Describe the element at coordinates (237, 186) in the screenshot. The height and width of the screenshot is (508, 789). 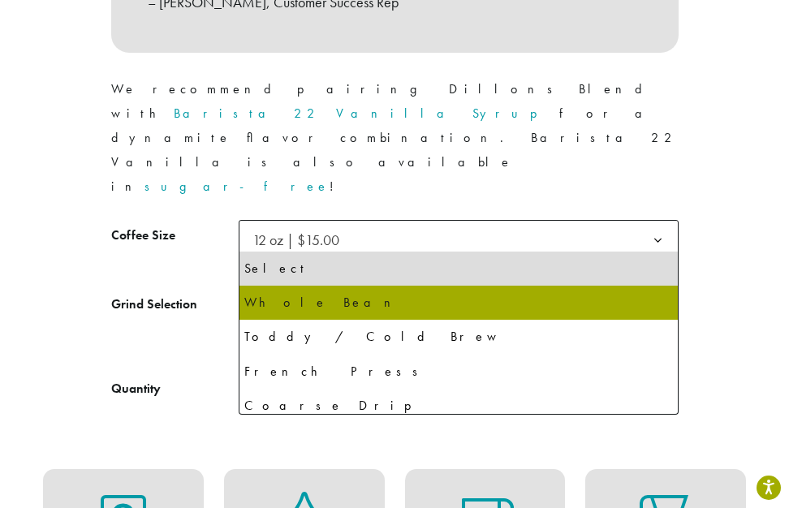
I see `a: sugar-free` at that location.